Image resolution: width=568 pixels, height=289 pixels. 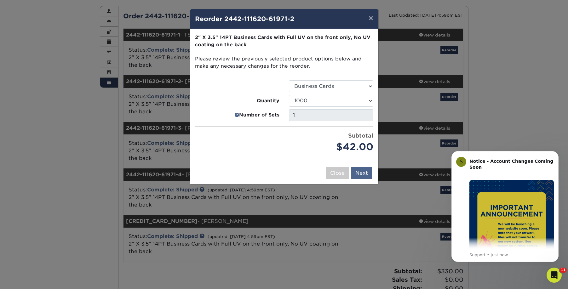 What do you see at coordinates (69, 19) in the screenshot?
I see `b: Notice - Account Changes Coming Soon` at bounding box center [69, 19].